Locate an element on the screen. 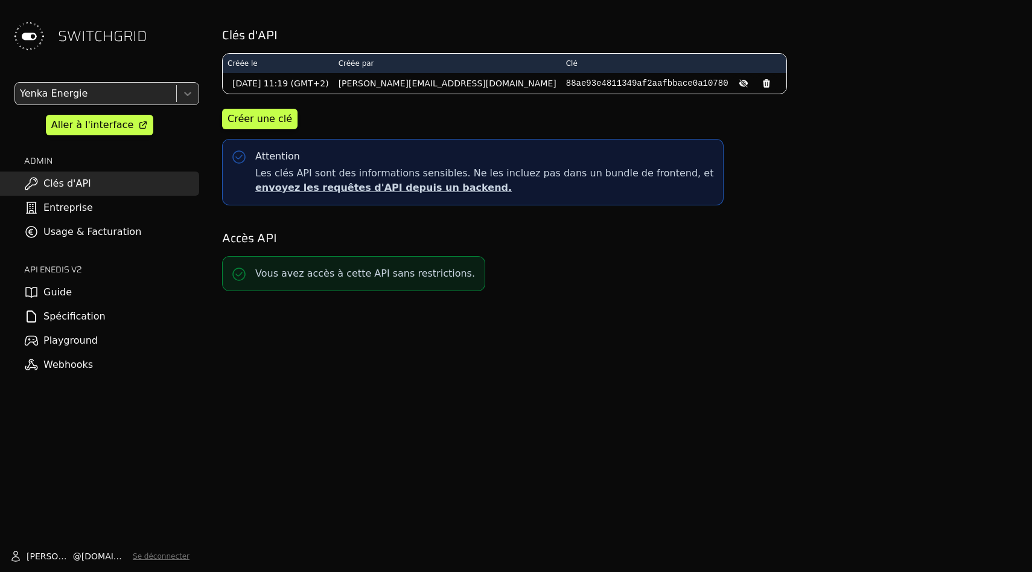 Image resolution: width=1032 pixels, height=572 pixels. span: Les clés API sont des informations sensibles. Ne les incluez pas dans un bundle de frontend, et is located at coordinates (484, 180).